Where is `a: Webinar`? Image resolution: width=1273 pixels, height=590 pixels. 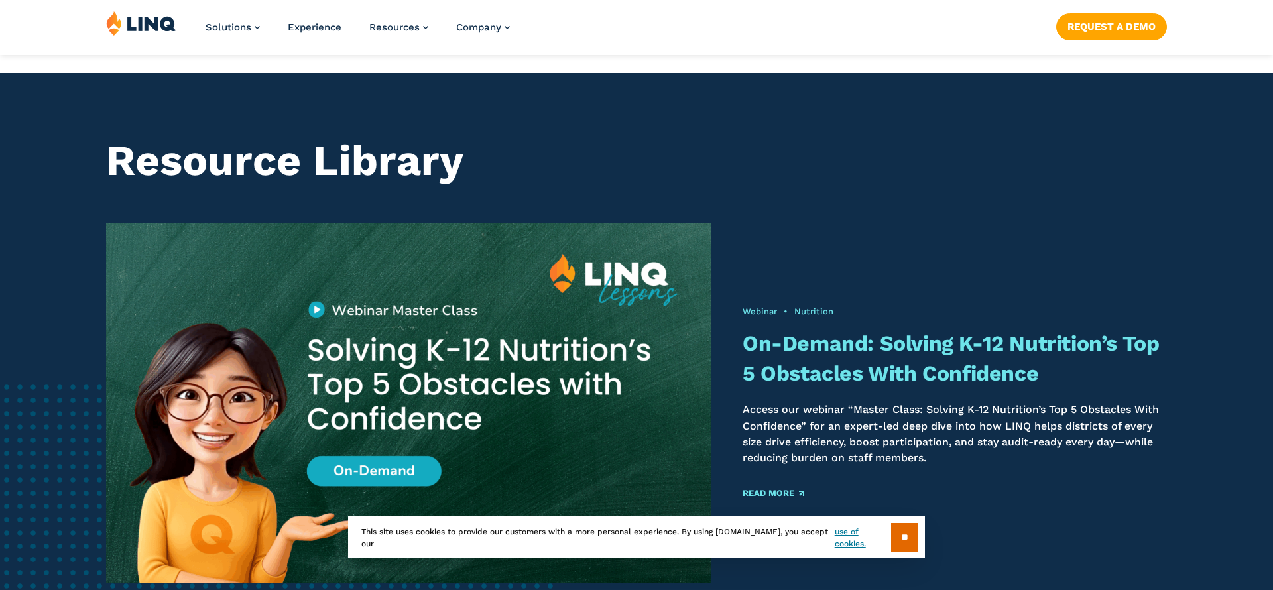 a: Webinar is located at coordinates (760, 311).